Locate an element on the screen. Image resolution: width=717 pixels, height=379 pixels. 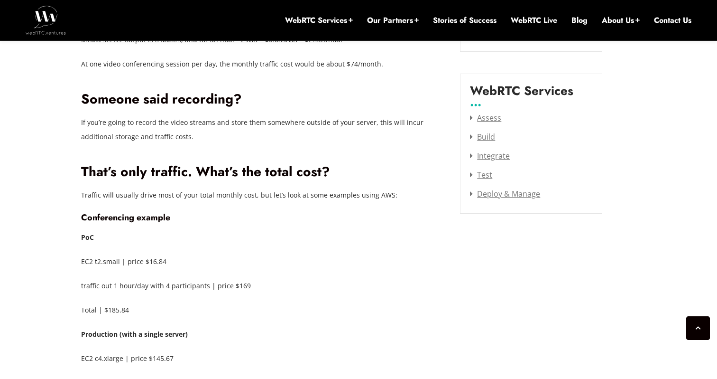
a: Deploy & Manage is located at coordinates (505, 194).